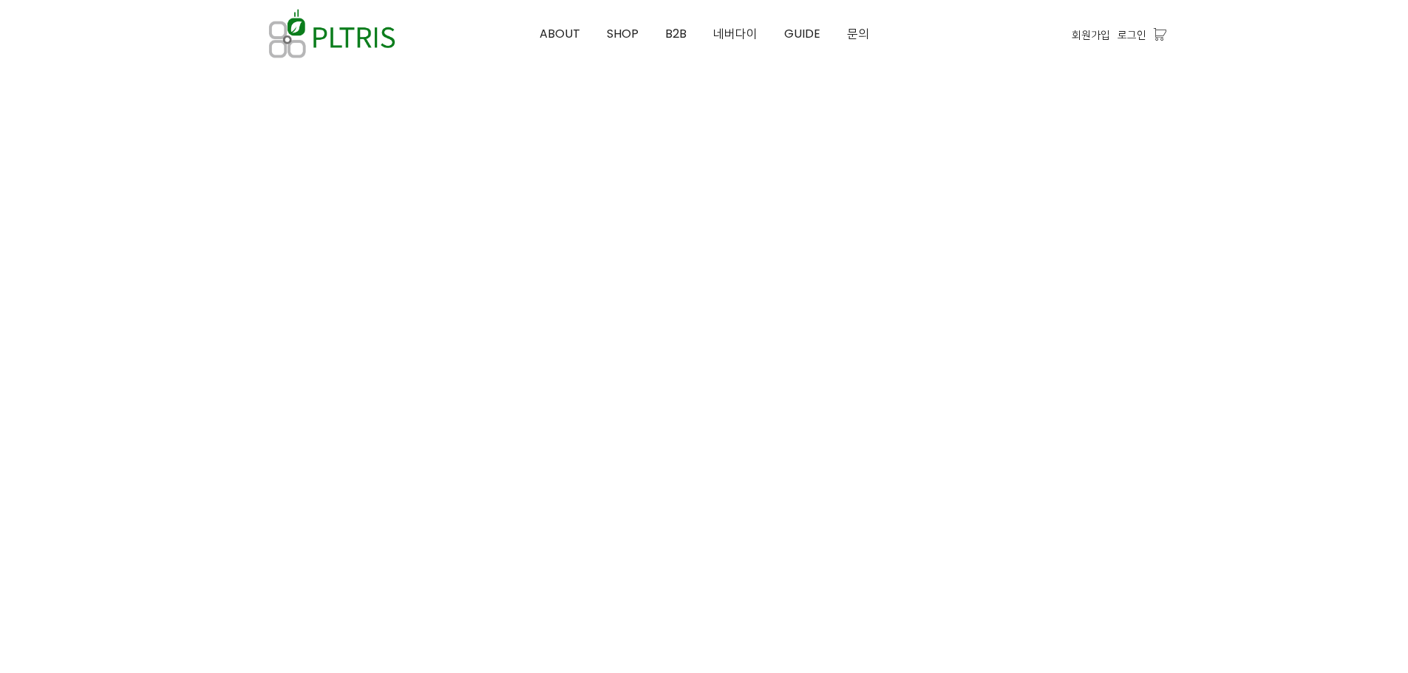  I want to click on a: 네버다이, so click(736, 34).